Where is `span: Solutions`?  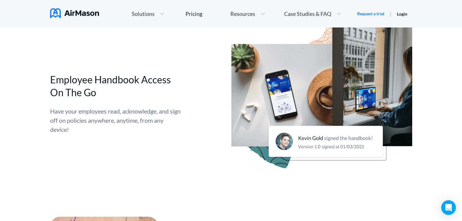 span: Solutions is located at coordinates (143, 14).